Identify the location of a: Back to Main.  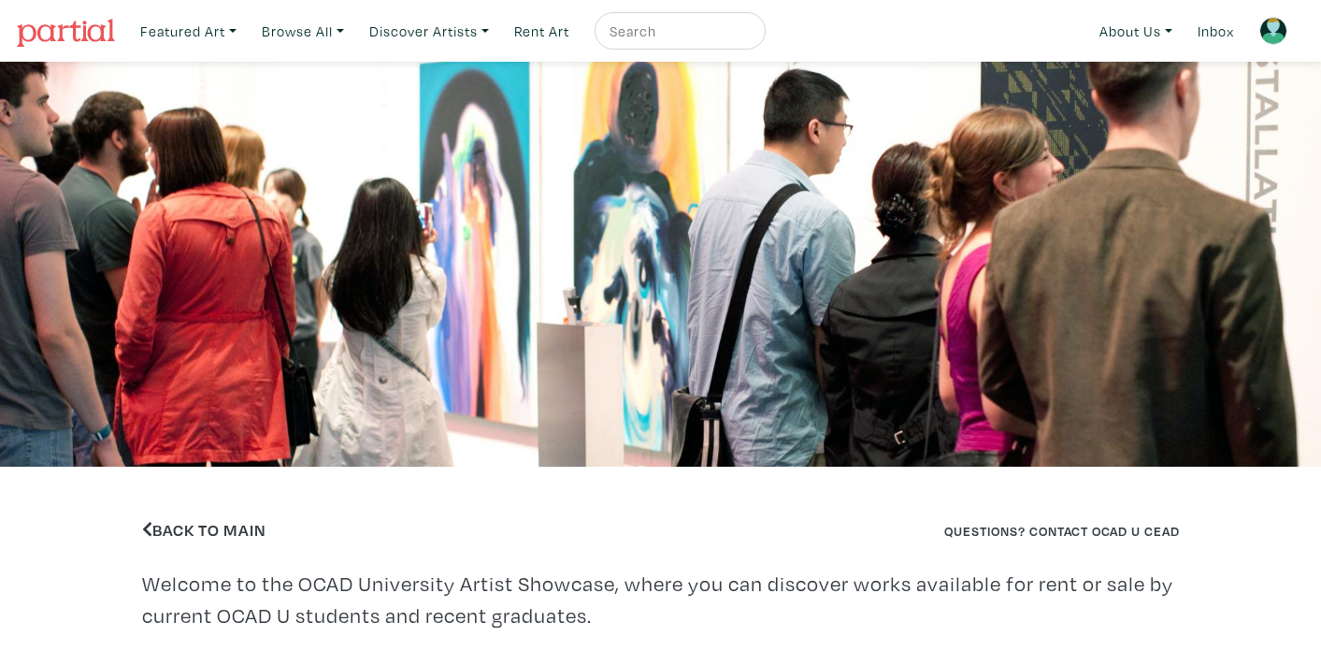
(204, 529).